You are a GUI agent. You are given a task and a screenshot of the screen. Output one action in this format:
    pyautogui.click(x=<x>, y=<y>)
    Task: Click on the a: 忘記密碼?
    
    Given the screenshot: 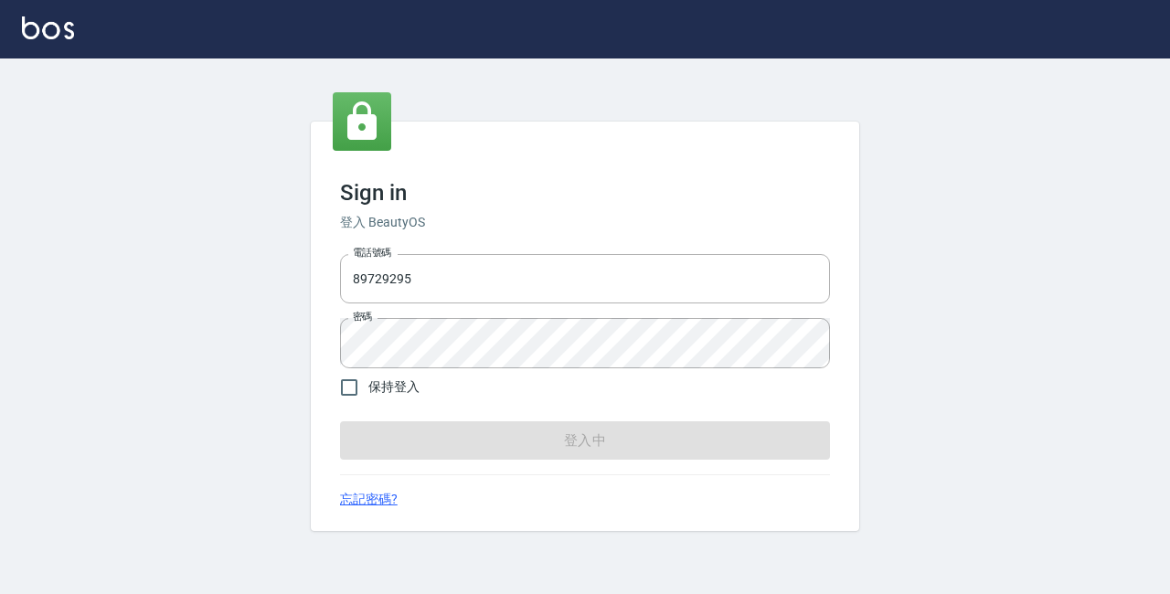 What is the action you would take?
    pyautogui.click(x=368, y=499)
    